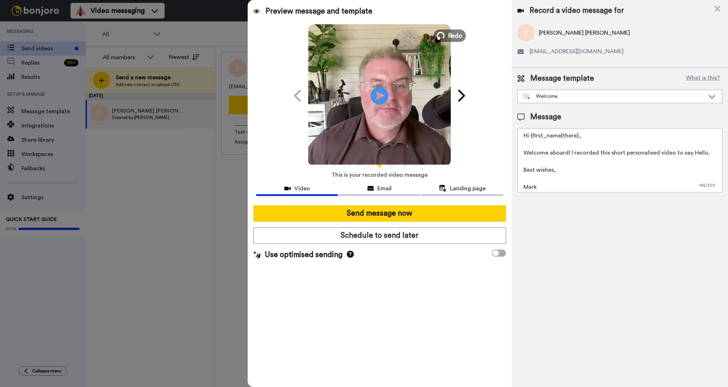  I want to click on button: What is this?, so click(704, 78).